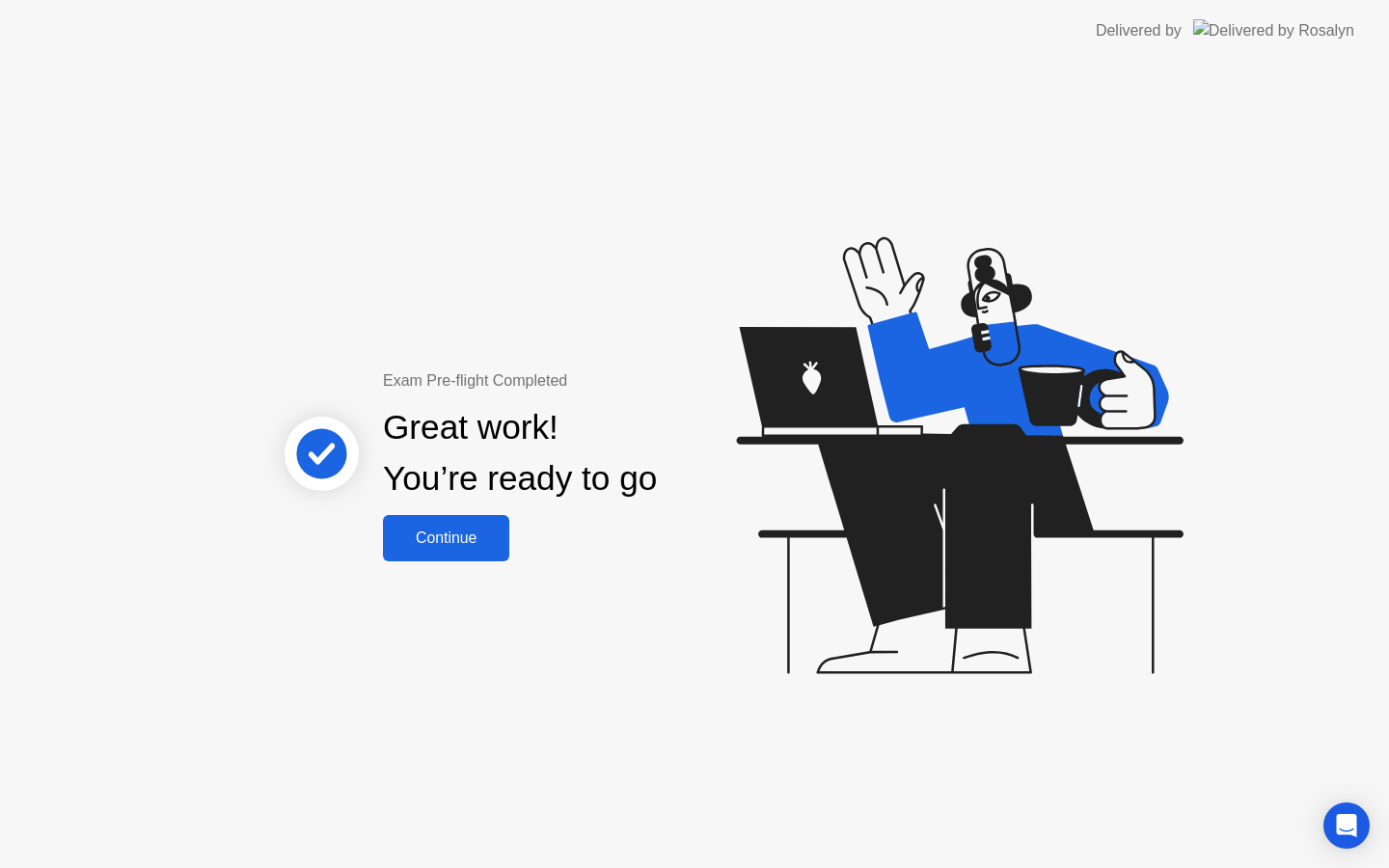  What do you see at coordinates (520, 453) in the screenshot?
I see `div: Great work! You’re ready to go` at bounding box center [520, 453].